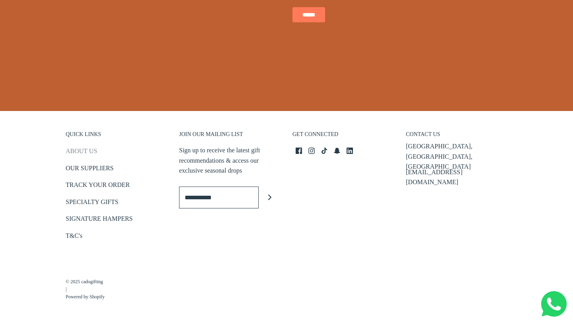 The image size is (573, 323). What do you see at coordinates (269, 197) in the screenshot?
I see `button: Join` at bounding box center [269, 197].